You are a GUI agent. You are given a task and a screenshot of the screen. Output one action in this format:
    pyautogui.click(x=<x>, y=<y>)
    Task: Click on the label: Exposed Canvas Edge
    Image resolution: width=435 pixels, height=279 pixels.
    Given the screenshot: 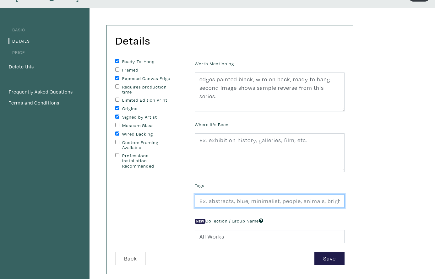 What is the action you would take?
    pyautogui.click(x=148, y=79)
    